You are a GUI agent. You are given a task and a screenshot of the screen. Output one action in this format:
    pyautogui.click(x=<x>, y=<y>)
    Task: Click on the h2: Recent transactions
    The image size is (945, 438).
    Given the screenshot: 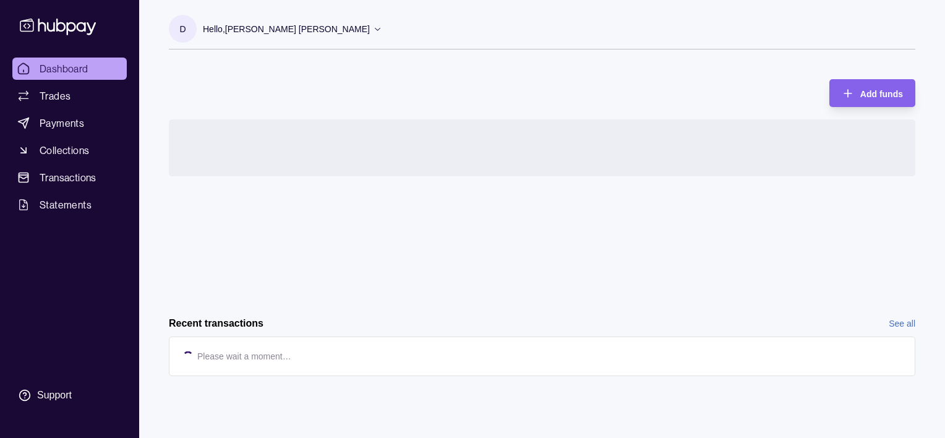 What is the action you would take?
    pyautogui.click(x=216, y=323)
    